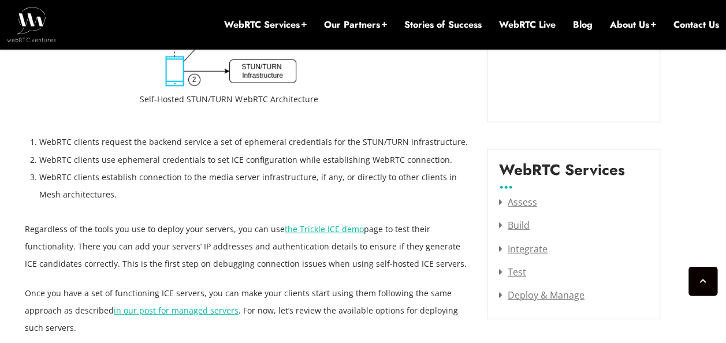 The image size is (726, 343). What do you see at coordinates (542, 295) in the screenshot?
I see `a: Deploy & Manage` at bounding box center [542, 295].